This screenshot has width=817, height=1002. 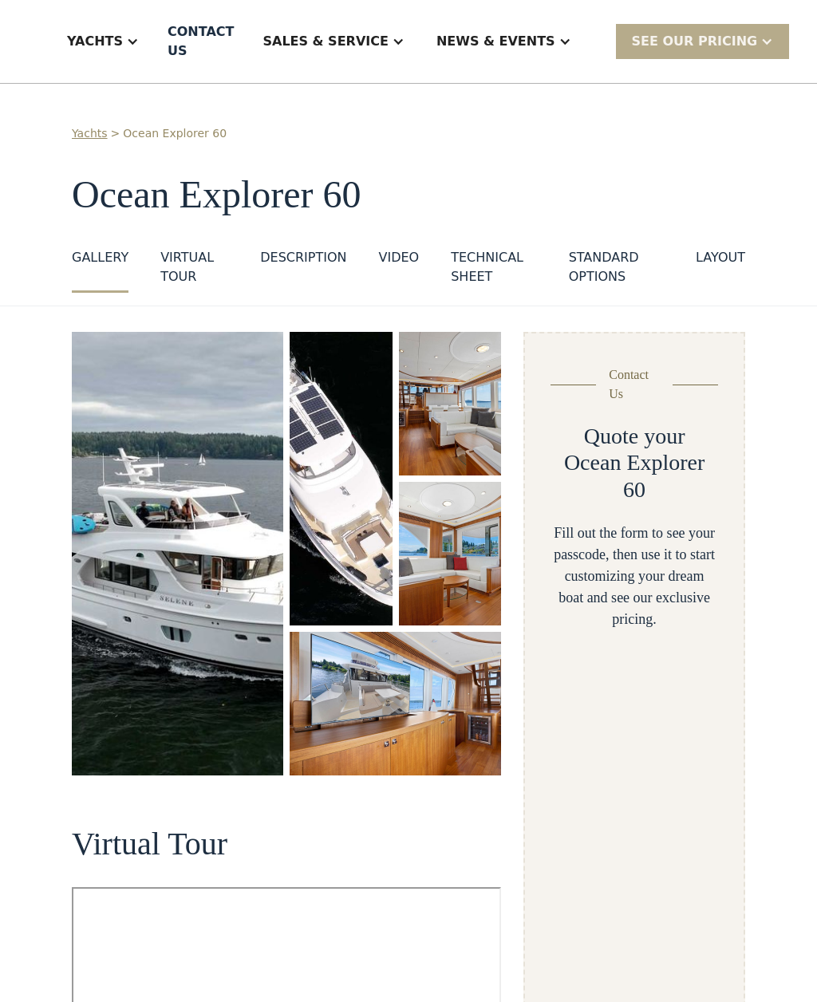 I want to click on div: Contact US, so click(x=200, y=41).